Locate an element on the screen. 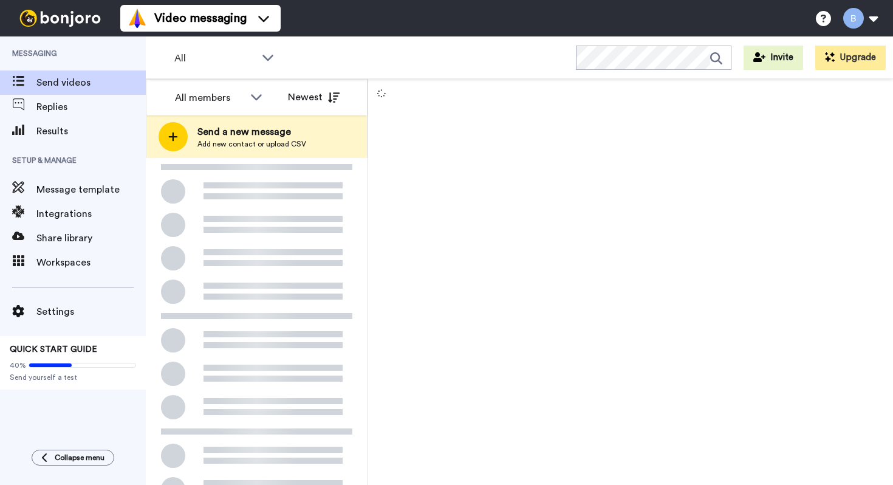 This screenshot has width=893, height=485. span: Add new contact or upload CSV is located at coordinates (252, 144).